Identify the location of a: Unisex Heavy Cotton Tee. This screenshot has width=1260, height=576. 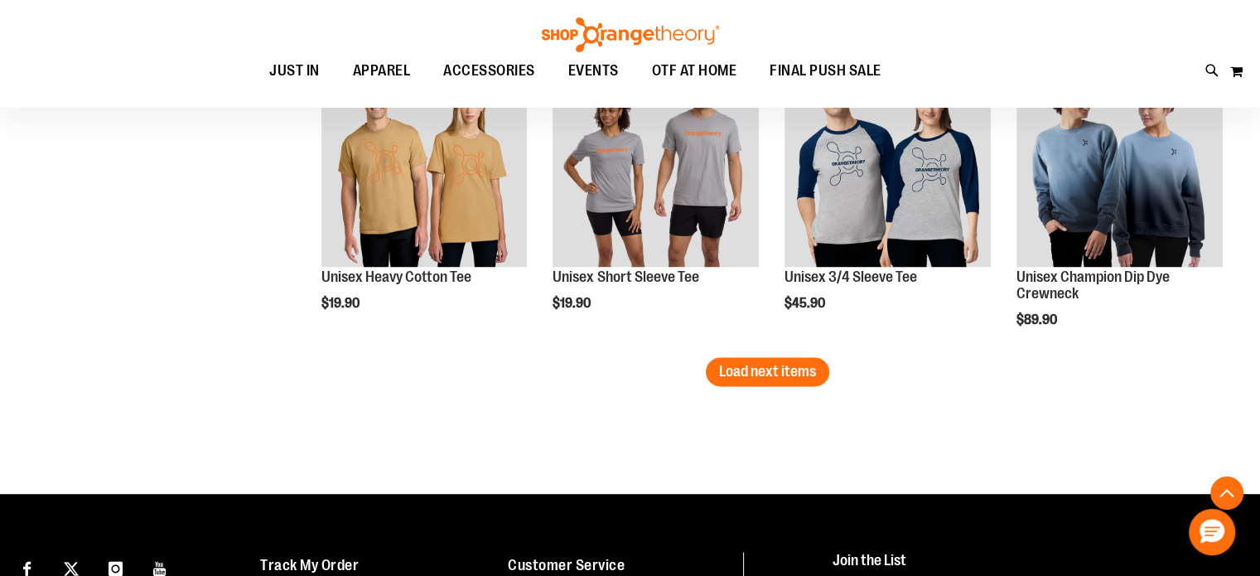
(396, 277).